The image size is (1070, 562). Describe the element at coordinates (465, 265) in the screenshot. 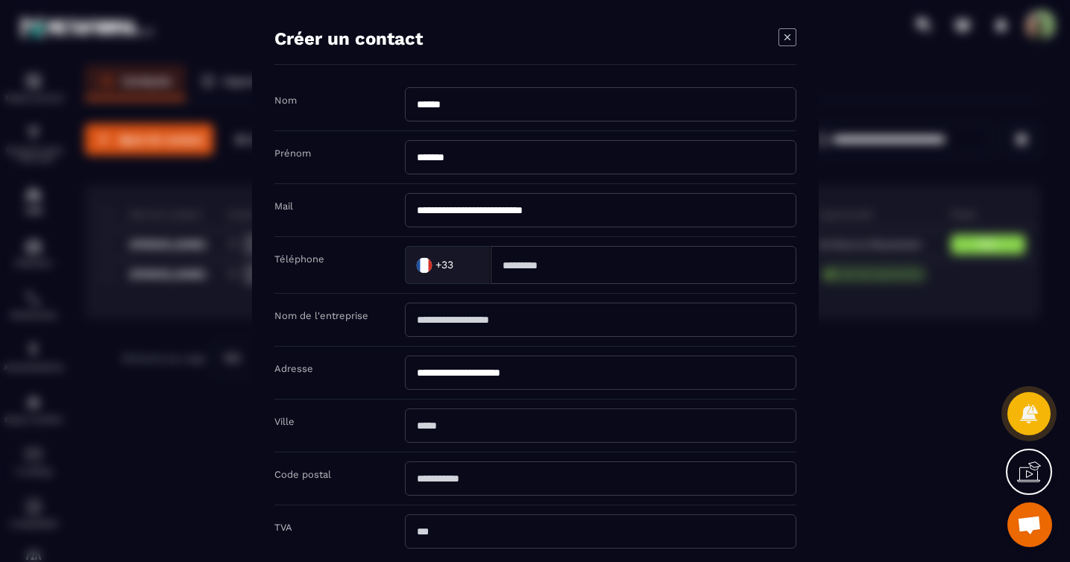

I see `input: Search for option` at that location.